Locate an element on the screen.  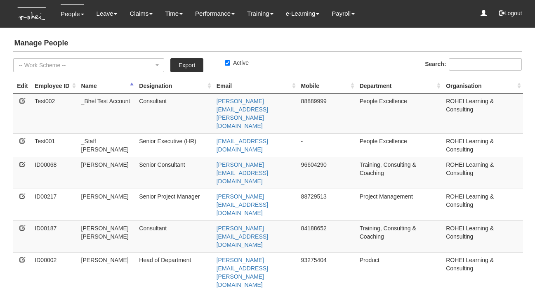
a: Time is located at coordinates (174, 14).